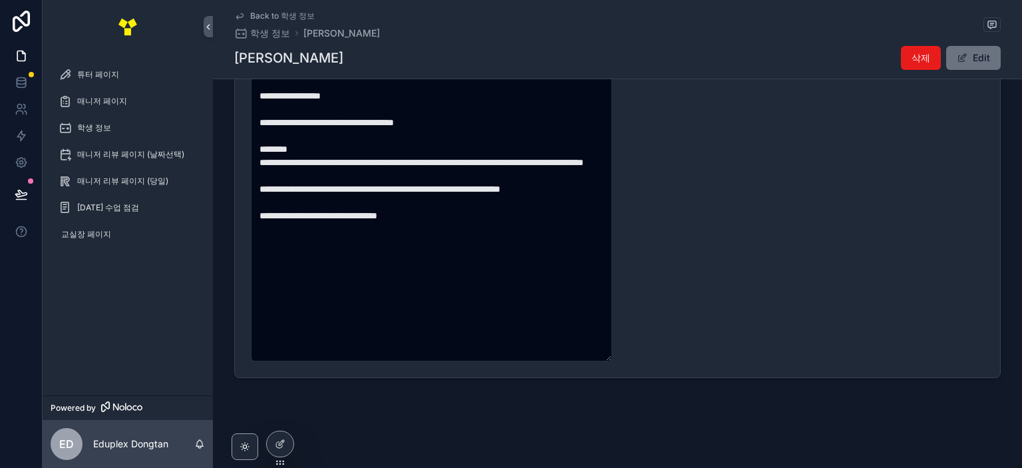 Image resolution: width=1022 pixels, height=468 pixels. Describe the element at coordinates (128, 27) in the screenshot. I see `img: App logo` at that location.